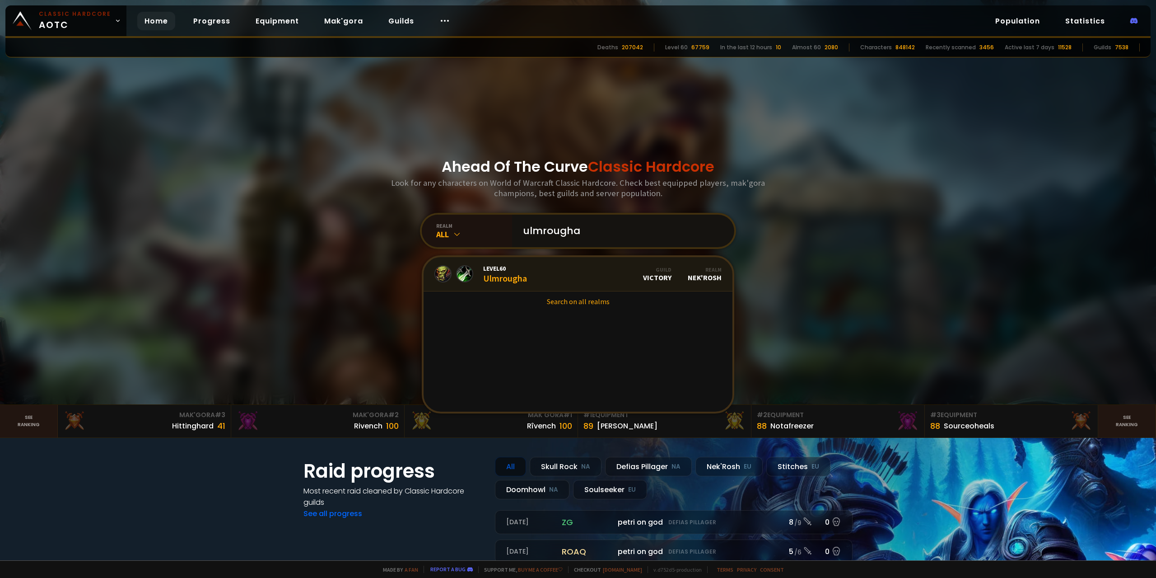 The width and height of the screenshot is (1156, 578). Describe the element at coordinates (578, 301) in the screenshot. I see `a: Search on all realms` at that location.